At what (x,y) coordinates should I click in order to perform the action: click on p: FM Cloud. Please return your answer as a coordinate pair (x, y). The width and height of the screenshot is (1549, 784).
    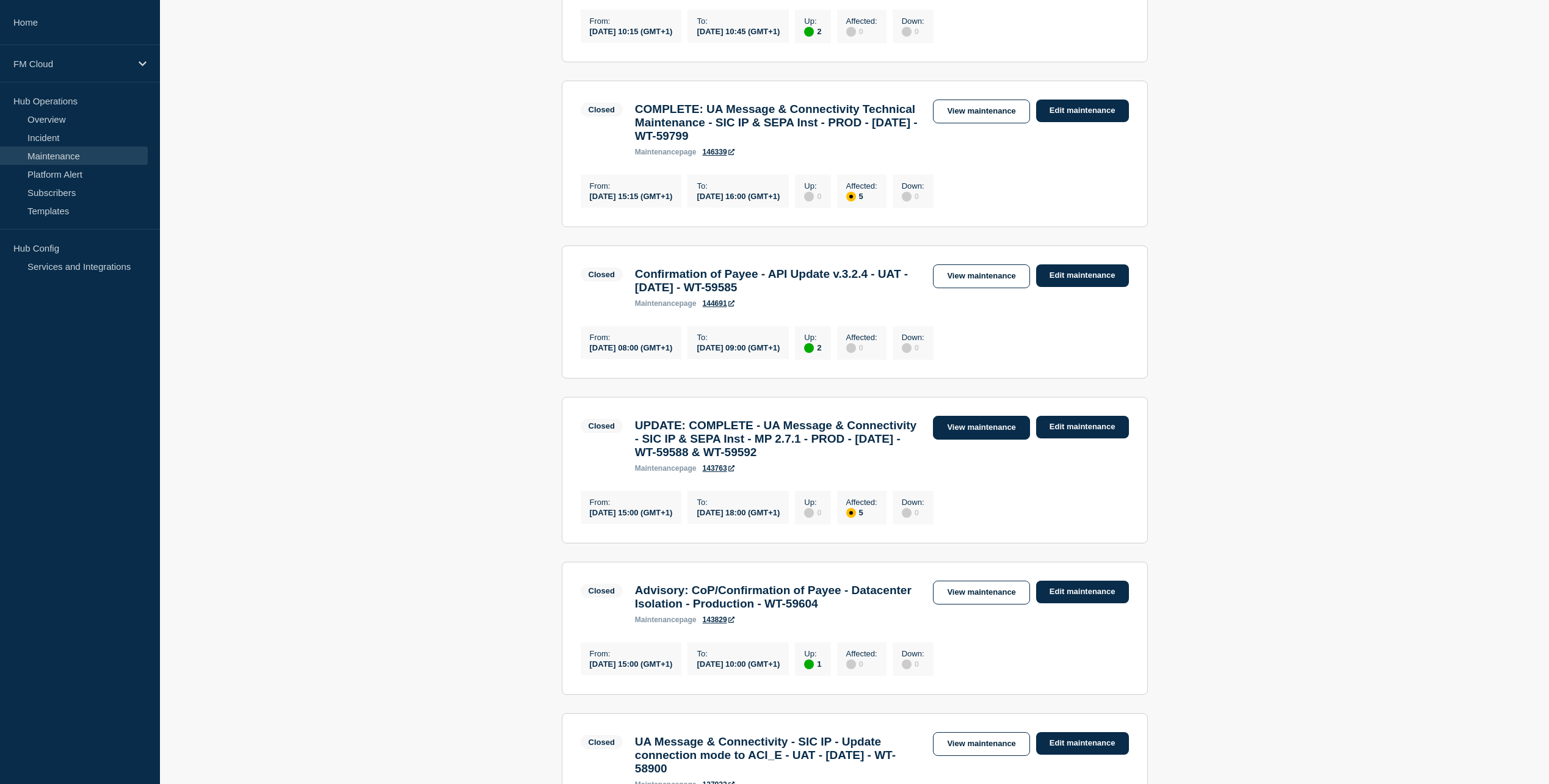
    Looking at the image, I should click on (72, 64).